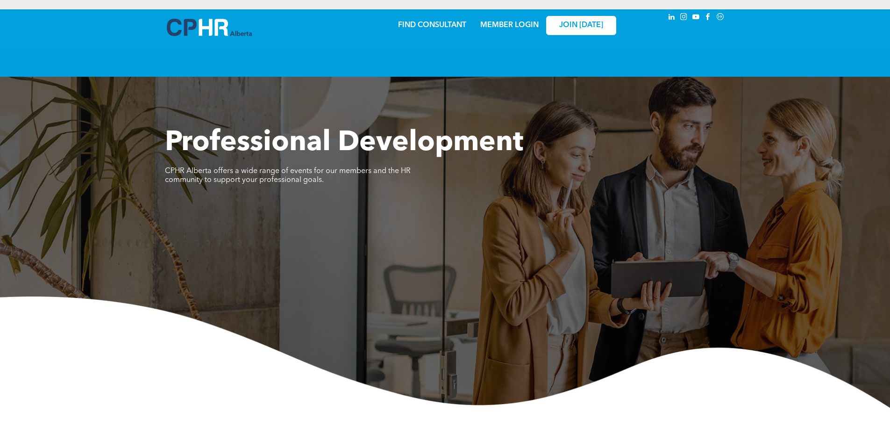 Image resolution: width=890 pixels, height=442 pixels. I want to click on a: instagram, so click(684, 18).